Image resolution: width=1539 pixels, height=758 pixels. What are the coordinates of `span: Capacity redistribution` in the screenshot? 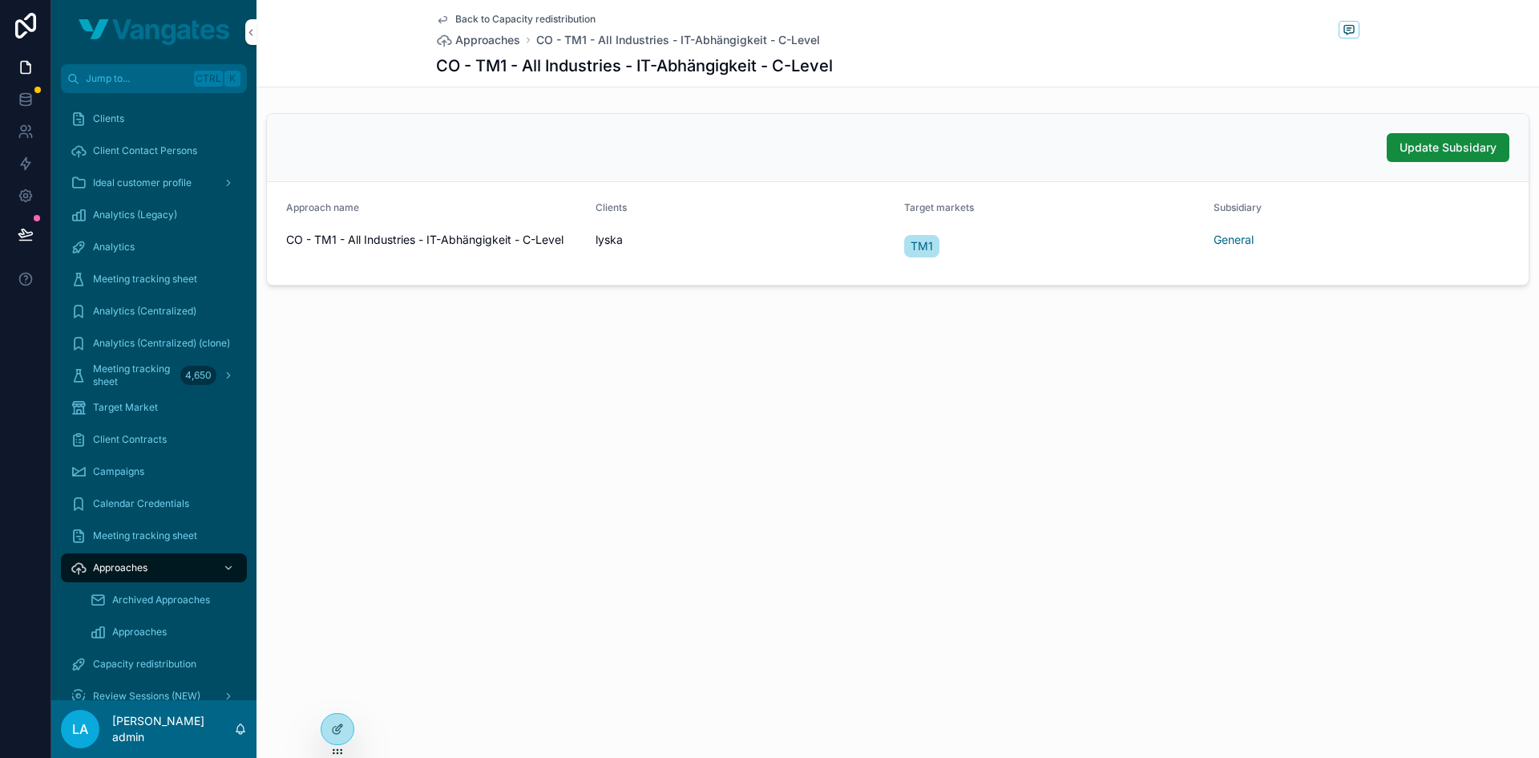 It's located at (144, 664).